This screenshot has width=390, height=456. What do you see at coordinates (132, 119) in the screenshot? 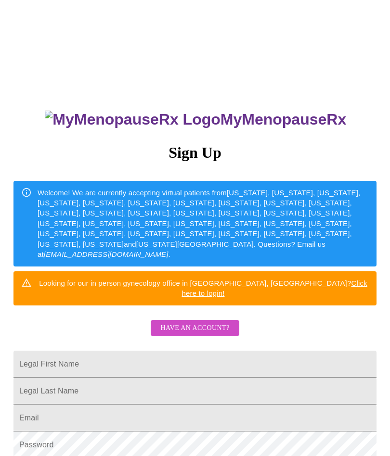
I see `img: MyMenopauseRx Logo` at bounding box center [132, 119].